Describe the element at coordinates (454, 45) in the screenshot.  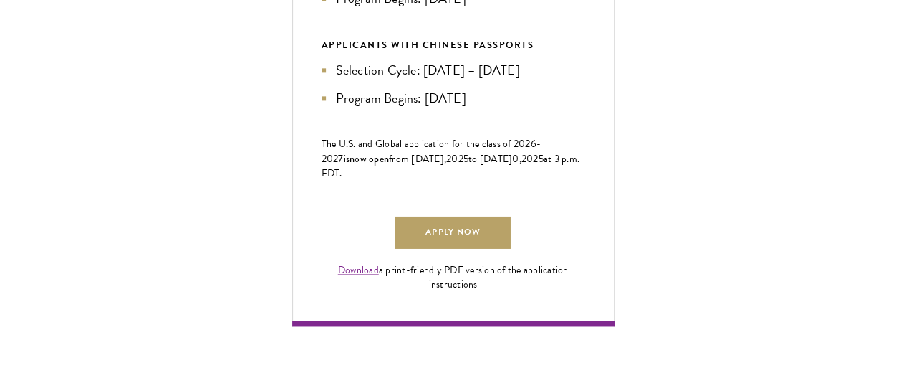
I see `div: APPLICANTS WITH CHINESE PASSPORTS` at that location.